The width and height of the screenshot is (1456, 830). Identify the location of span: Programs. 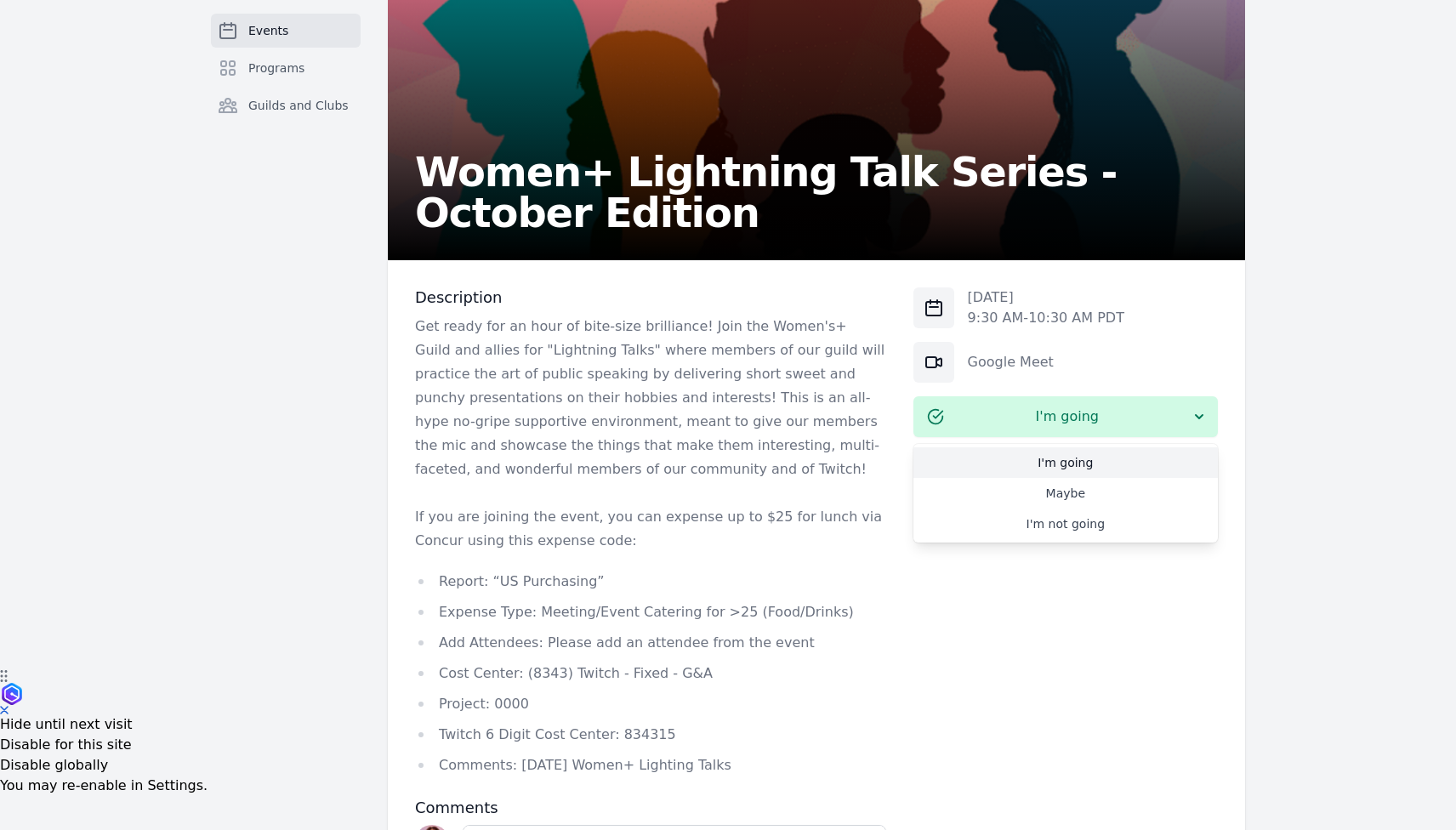
(276, 68).